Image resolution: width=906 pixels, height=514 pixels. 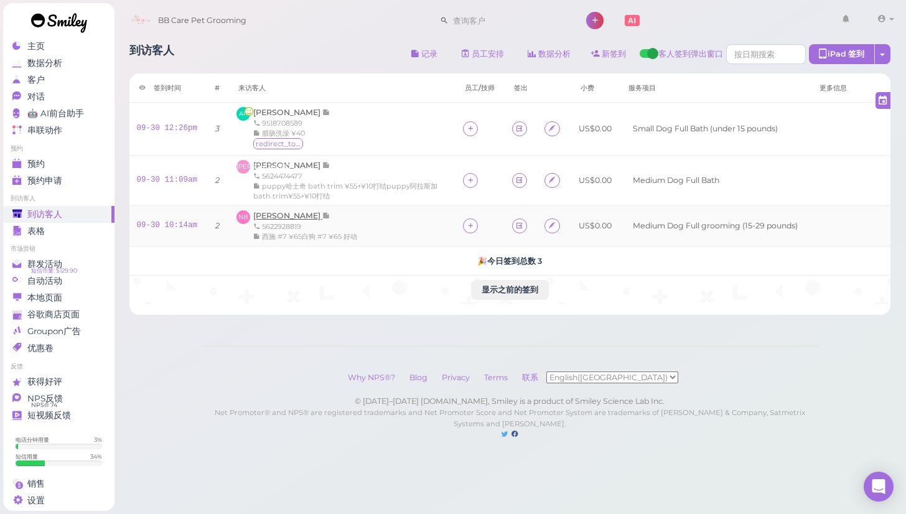 I want to click on a: 销售, so click(x=58, y=483).